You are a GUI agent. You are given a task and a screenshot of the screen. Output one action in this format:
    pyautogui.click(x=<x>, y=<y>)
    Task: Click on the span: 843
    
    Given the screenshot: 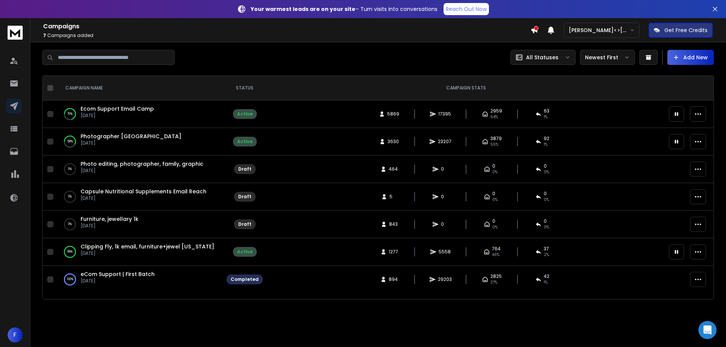 What is the action you would take?
    pyautogui.click(x=393, y=225)
    